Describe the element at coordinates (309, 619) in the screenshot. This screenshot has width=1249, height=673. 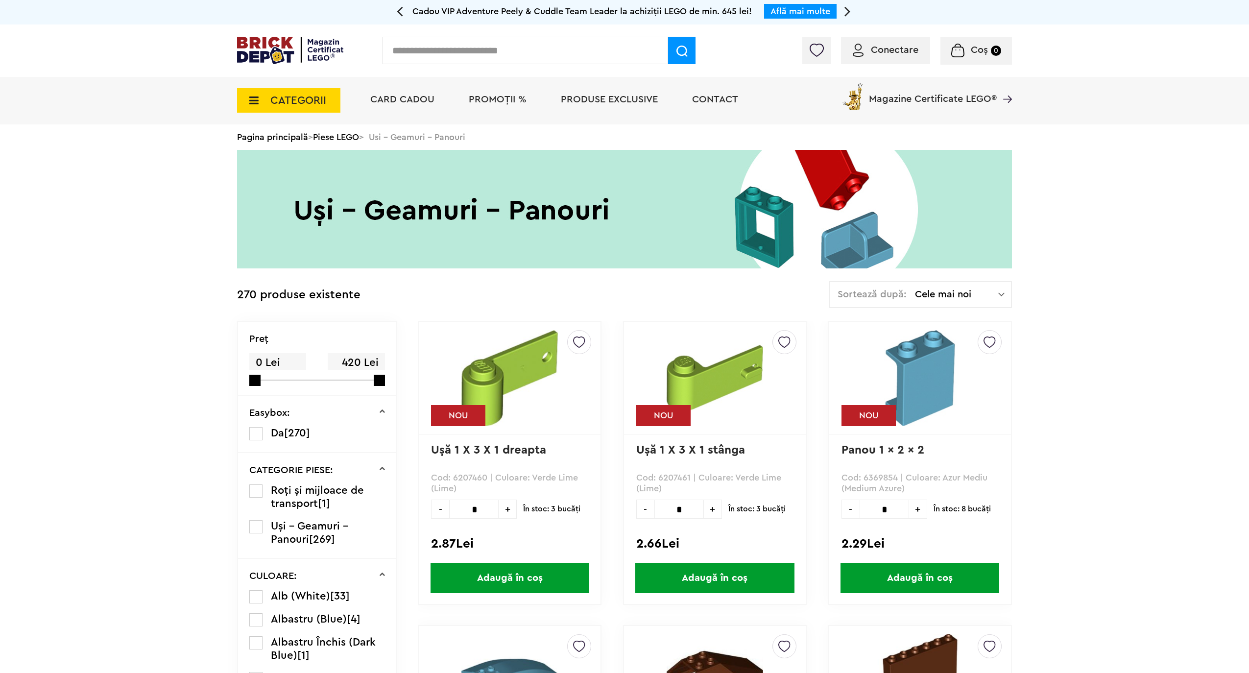
I see `span: Albastru (Blue)` at that location.